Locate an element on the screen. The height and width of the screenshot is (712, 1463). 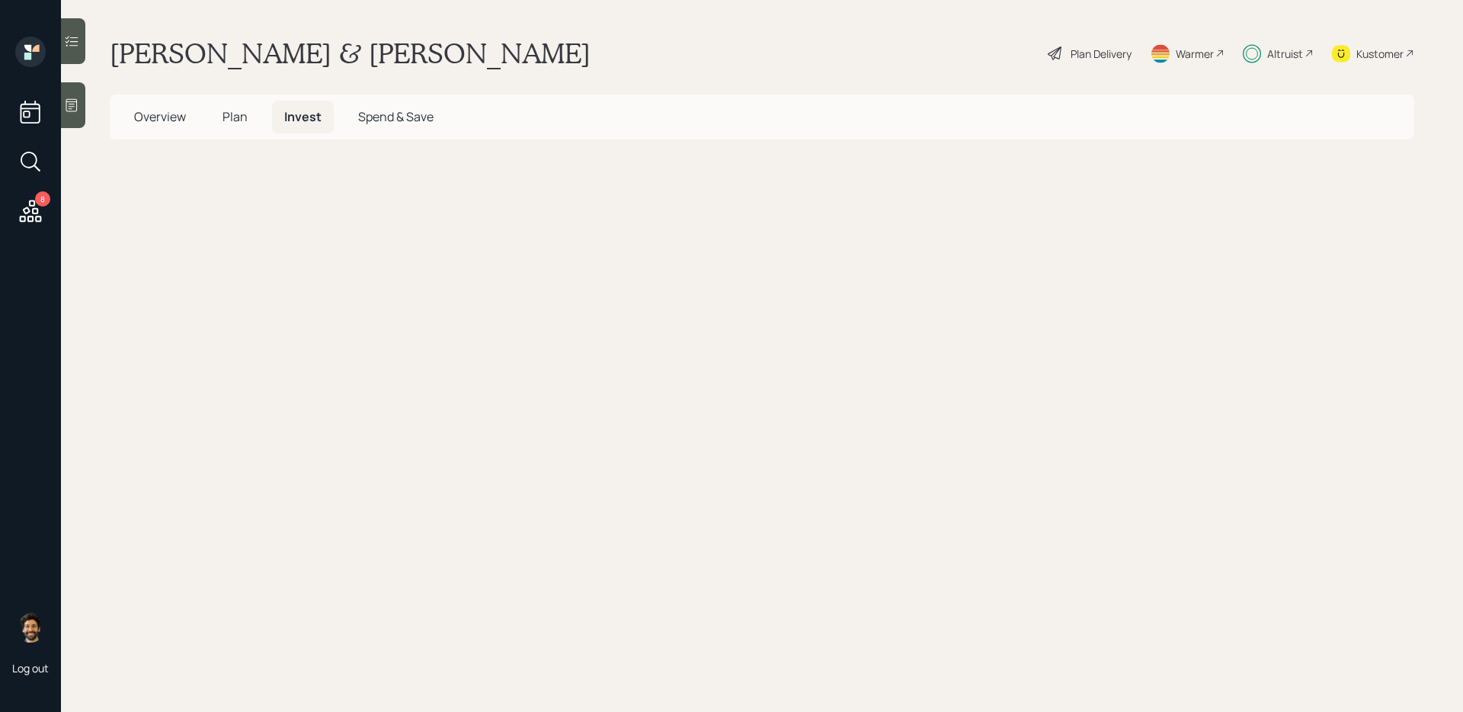
div: Altruist is located at coordinates (1285, 53).